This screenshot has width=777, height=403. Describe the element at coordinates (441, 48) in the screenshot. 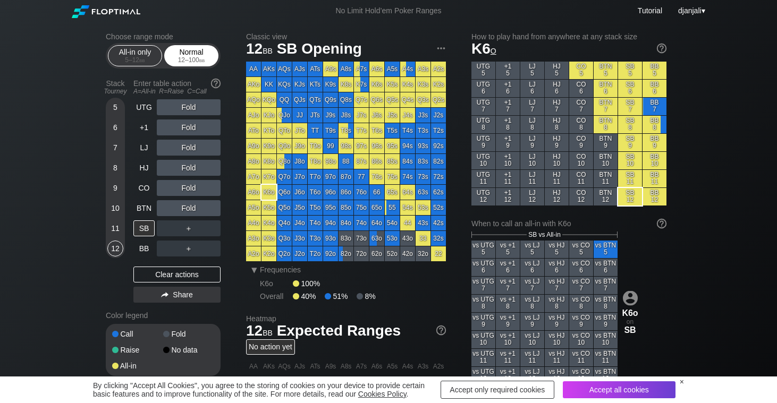

I see `img: ellipsis.fd386fe8.svg` at that location.